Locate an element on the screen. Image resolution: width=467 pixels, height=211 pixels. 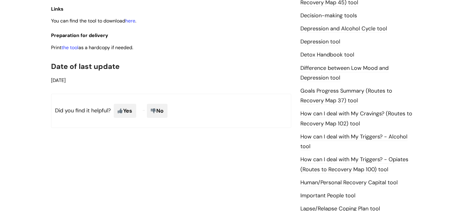
a: Depression and Alcohol Cycle tool is located at coordinates (344, 29).